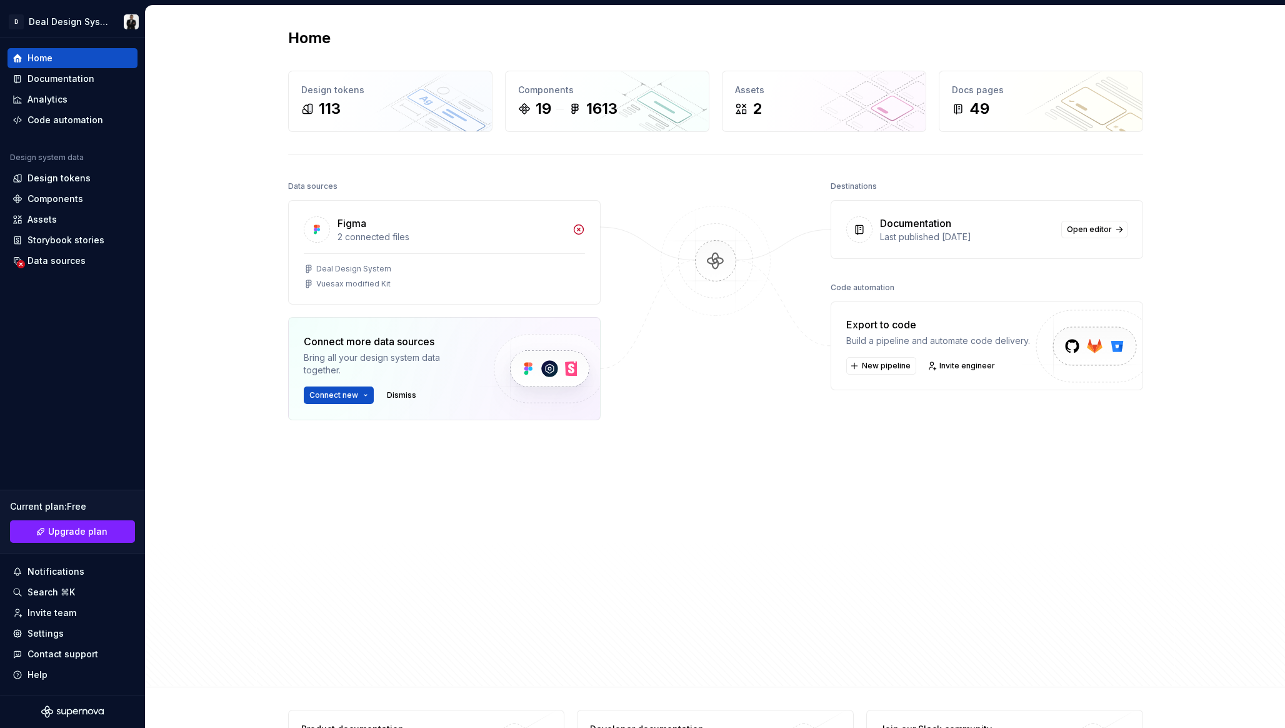 The width and height of the screenshot is (1285, 728). I want to click on a: Assets2, so click(824, 101).